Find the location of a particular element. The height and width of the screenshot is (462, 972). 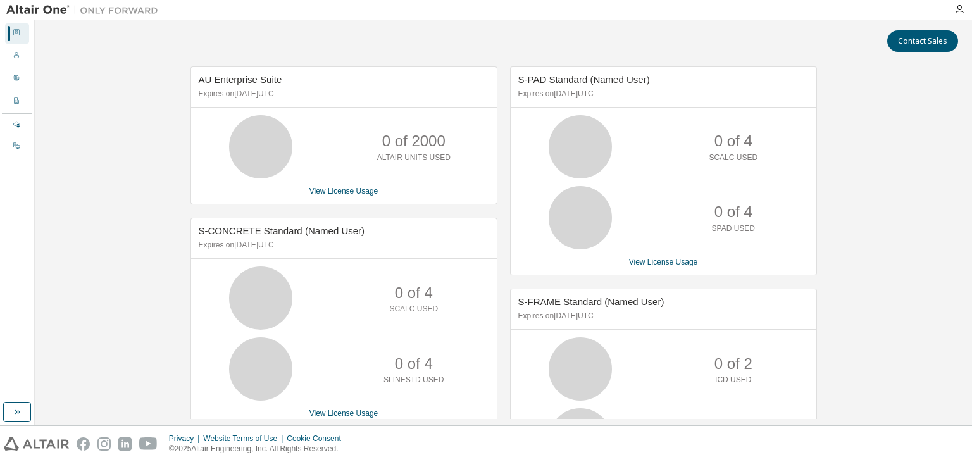

div: On Prem is located at coordinates (17, 147).